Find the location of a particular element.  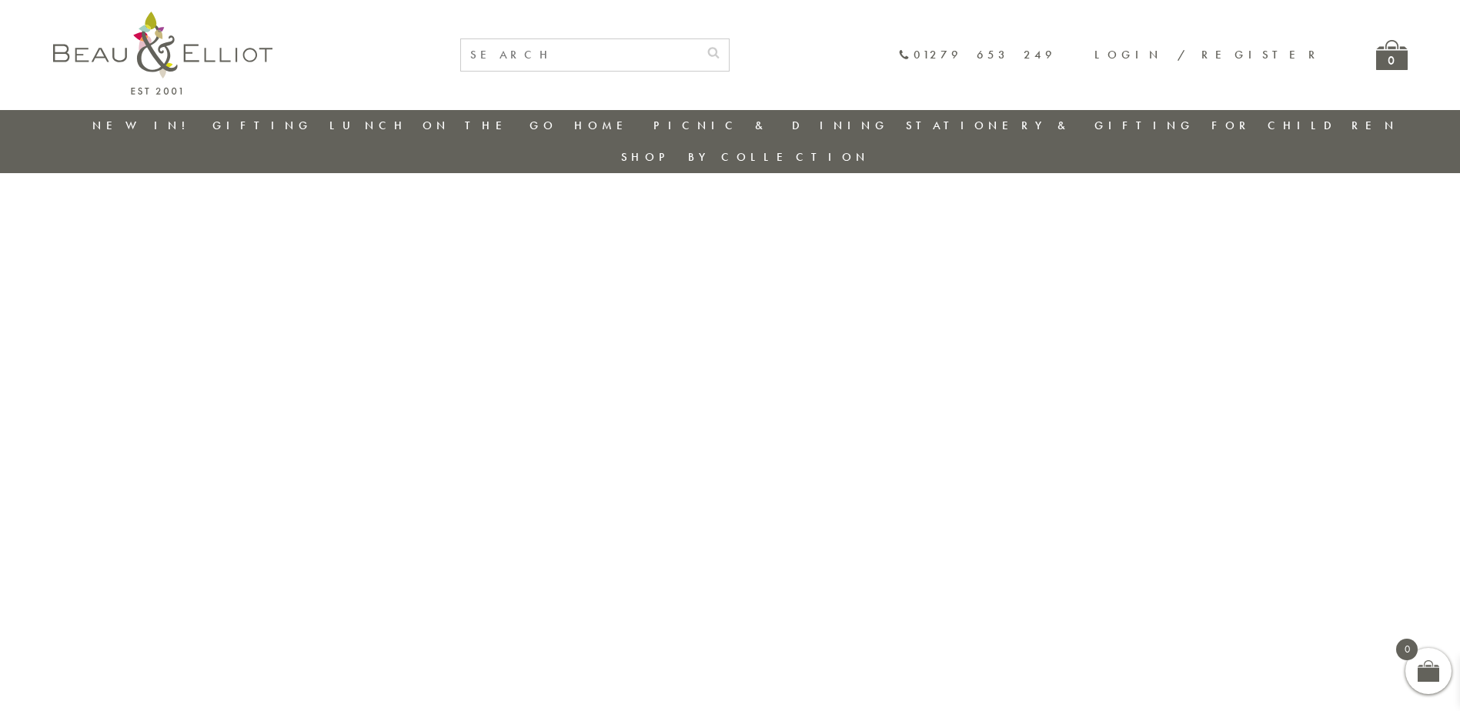

span: 0 is located at coordinates (1407, 649).